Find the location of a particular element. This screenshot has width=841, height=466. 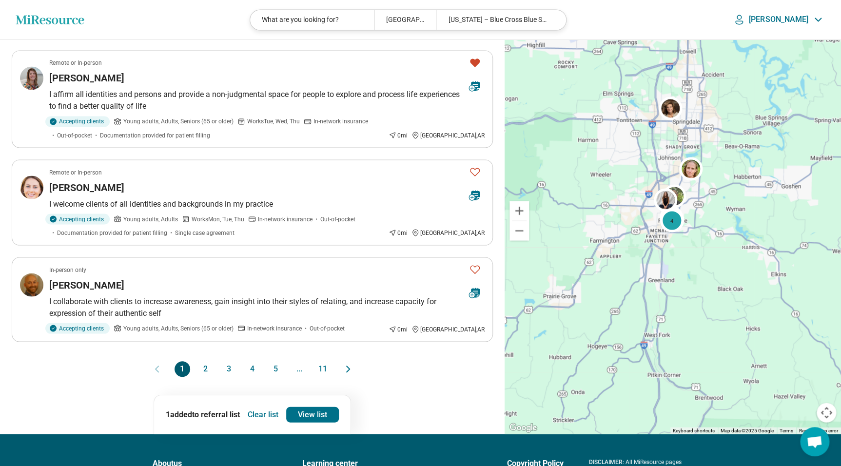

span: Works Tue, Wed, Thu is located at coordinates (273, 121).